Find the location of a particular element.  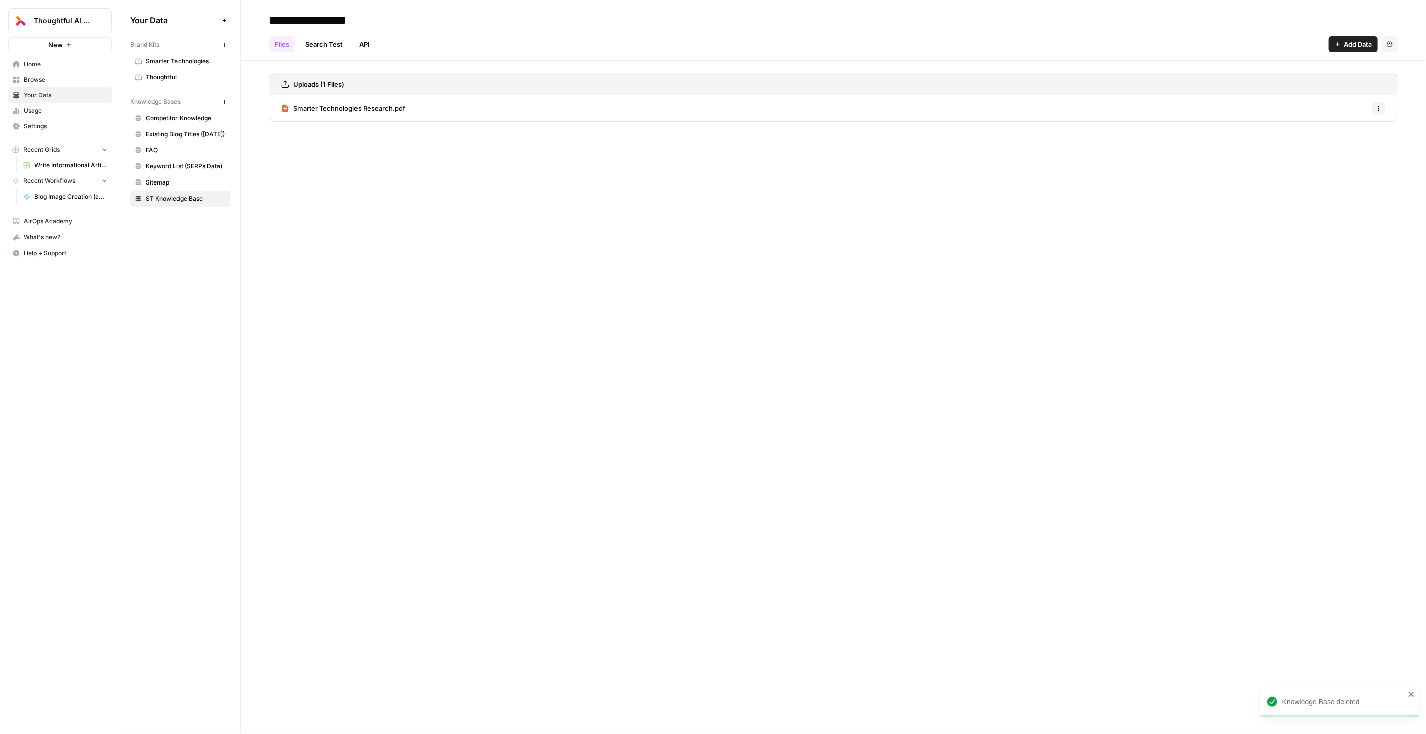

a: Competitor Knowledge is located at coordinates (180, 118).